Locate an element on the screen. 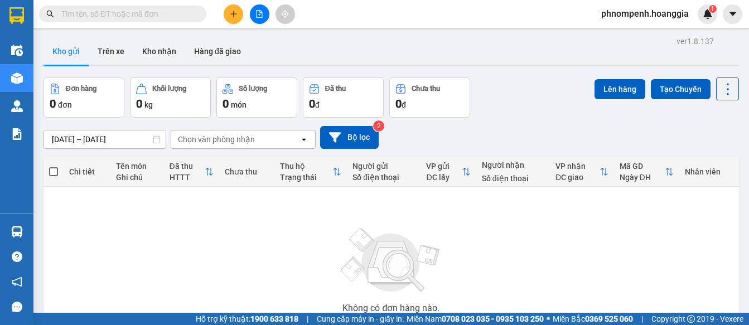  strong: 1900 633 818 is located at coordinates (274, 319).